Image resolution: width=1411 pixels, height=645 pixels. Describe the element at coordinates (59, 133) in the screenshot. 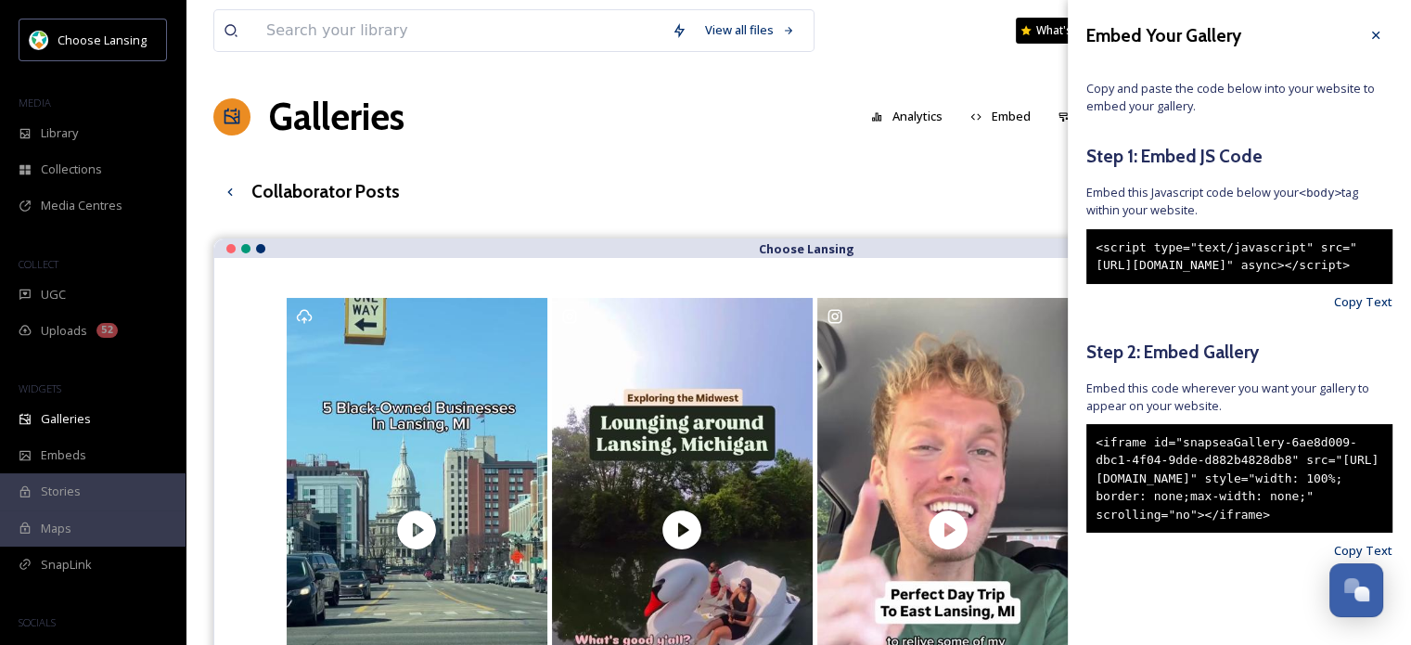

I see `span: Library` at that location.